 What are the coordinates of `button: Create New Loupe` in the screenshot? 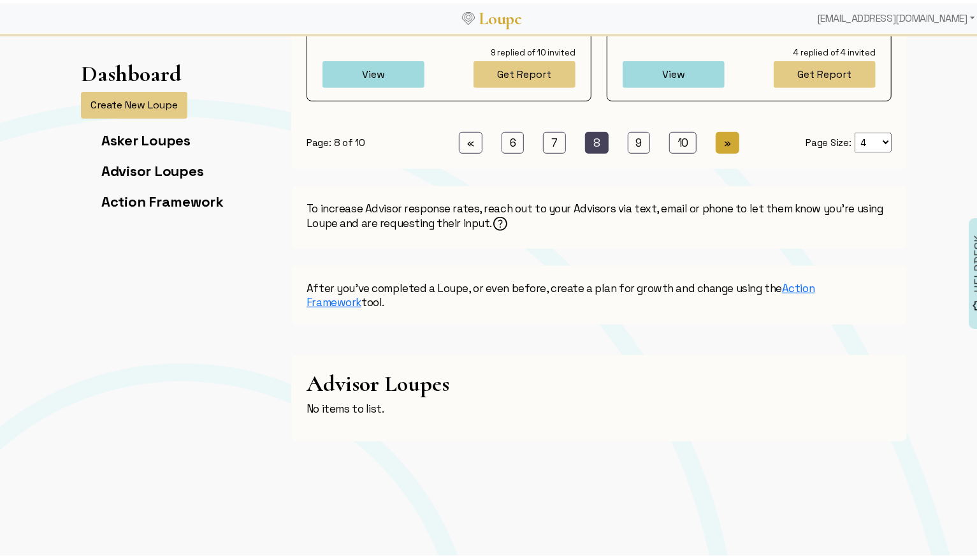 It's located at (134, 102).